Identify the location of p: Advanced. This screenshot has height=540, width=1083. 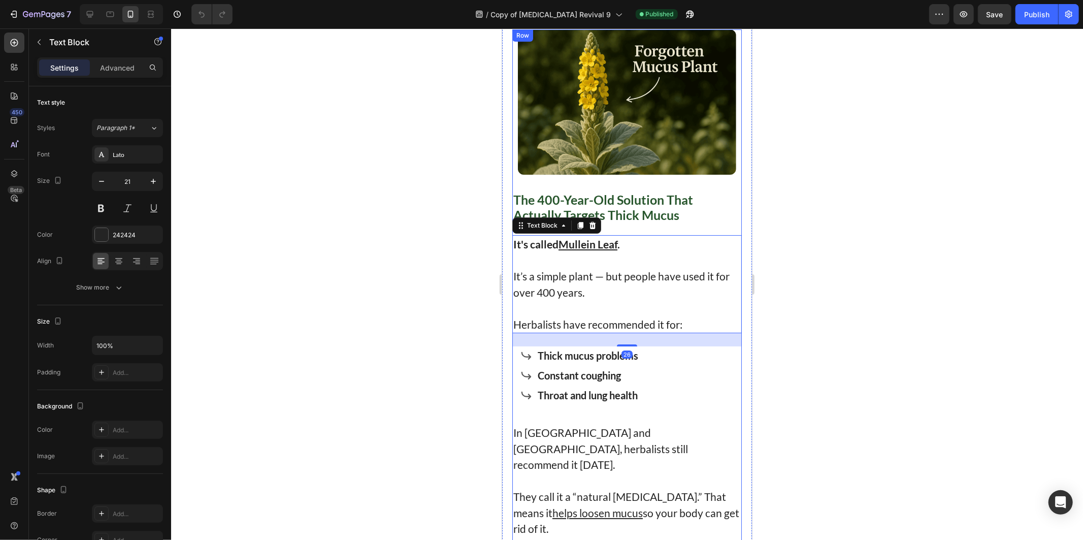
(117, 68).